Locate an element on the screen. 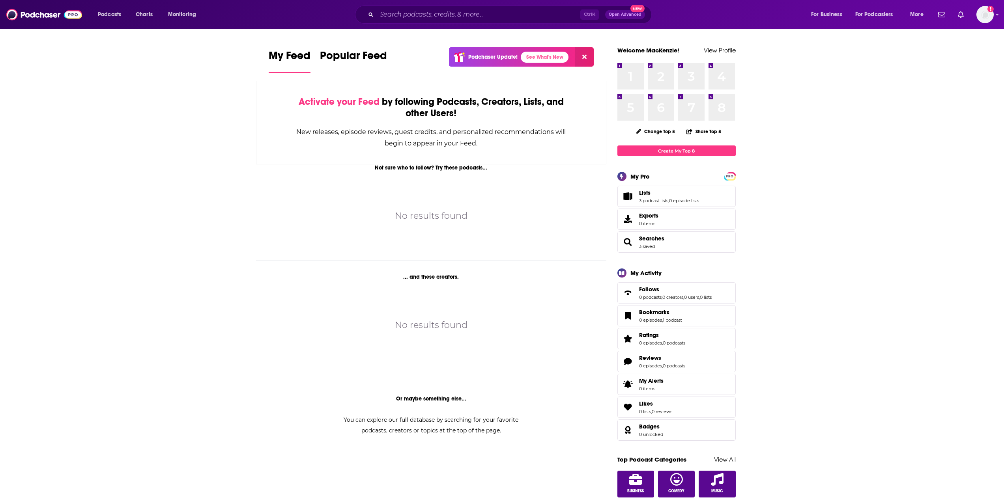 The width and height of the screenshot is (1004, 501). a: Comedy is located at coordinates (677, 485).